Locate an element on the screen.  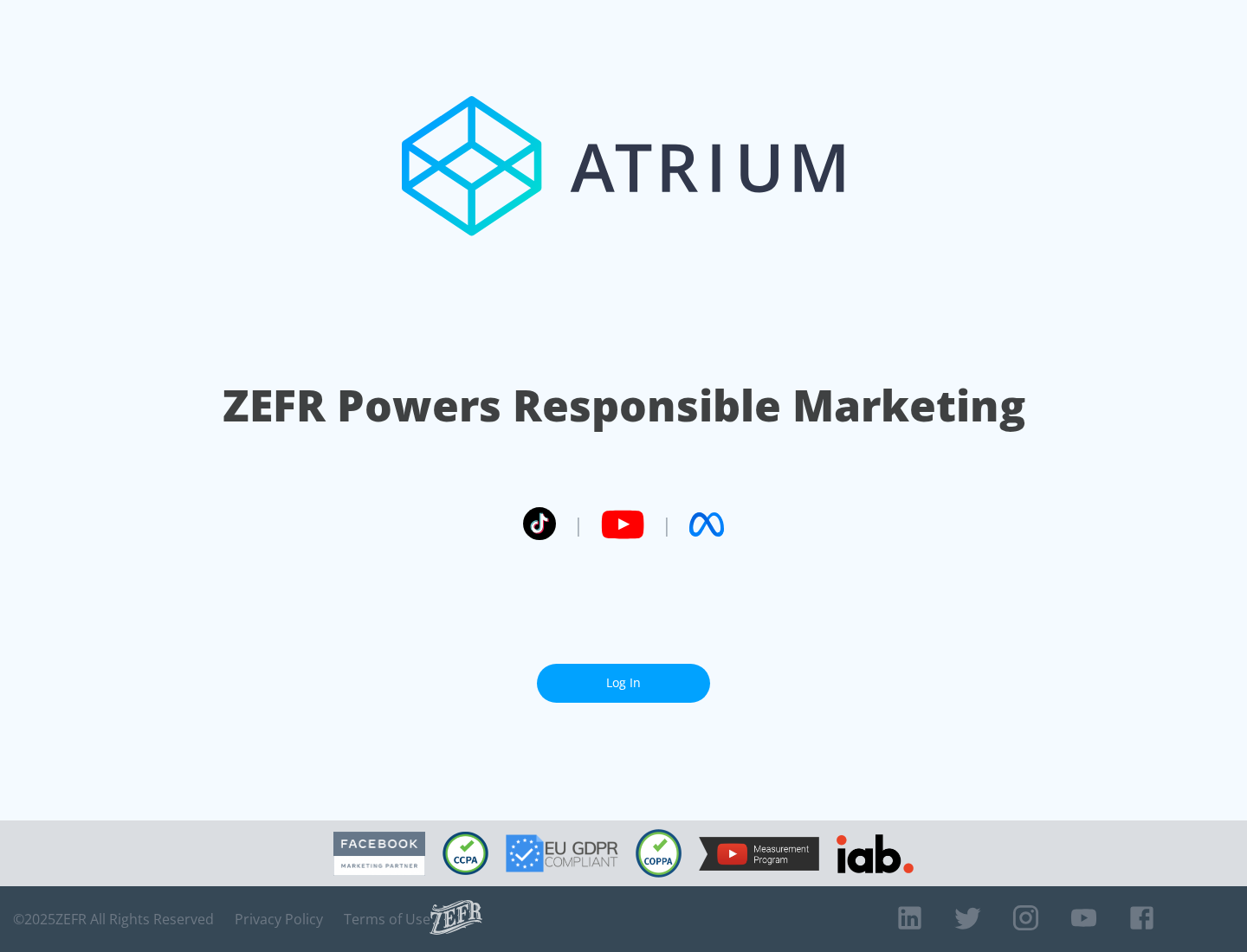
h1: ZEFR Powers Responsible Marketing is located at coordinates (624, 405).